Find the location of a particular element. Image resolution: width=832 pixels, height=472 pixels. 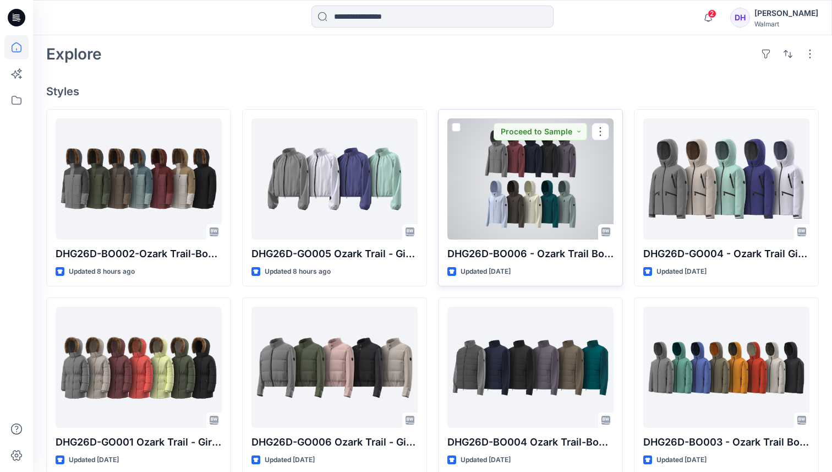

a: DHG26D-BO002-Ozark Trail-Boy's Outerwear - Parka Jkt V2 Opt 2 is located at coordinates (139, 179).